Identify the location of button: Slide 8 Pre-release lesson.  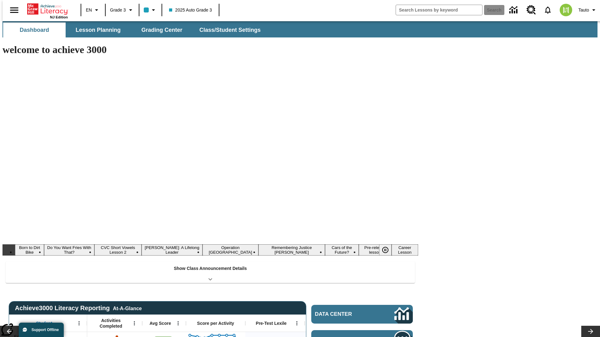
(375, 250).